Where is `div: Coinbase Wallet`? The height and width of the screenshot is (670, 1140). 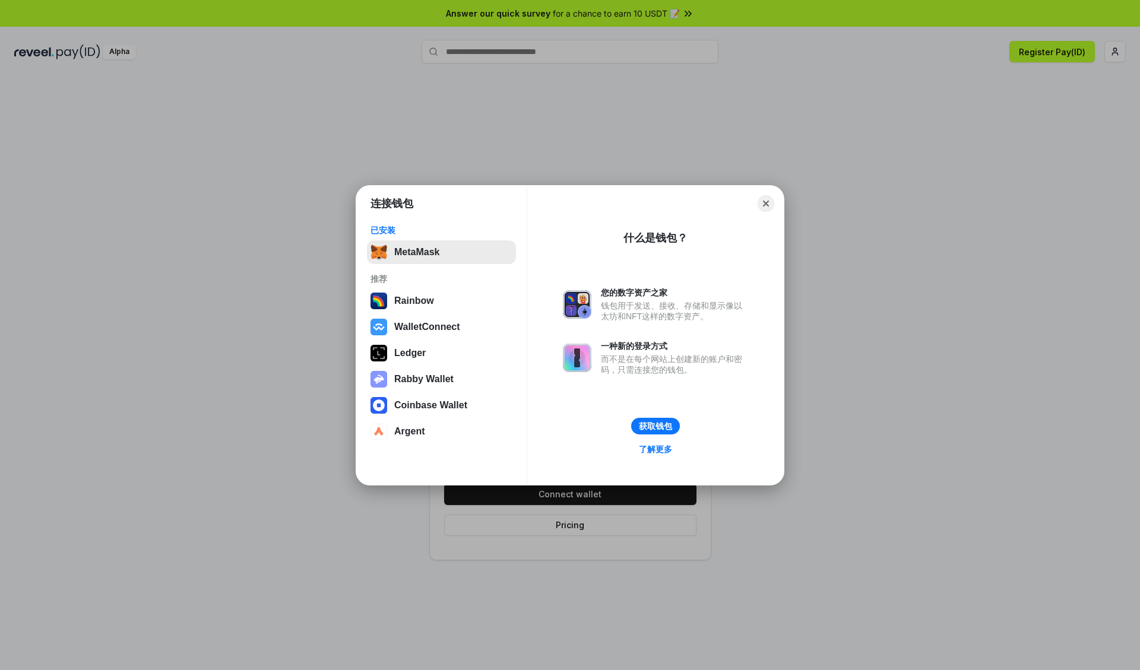 div: Coinbase Wallet is located at coordinates (430, 406).